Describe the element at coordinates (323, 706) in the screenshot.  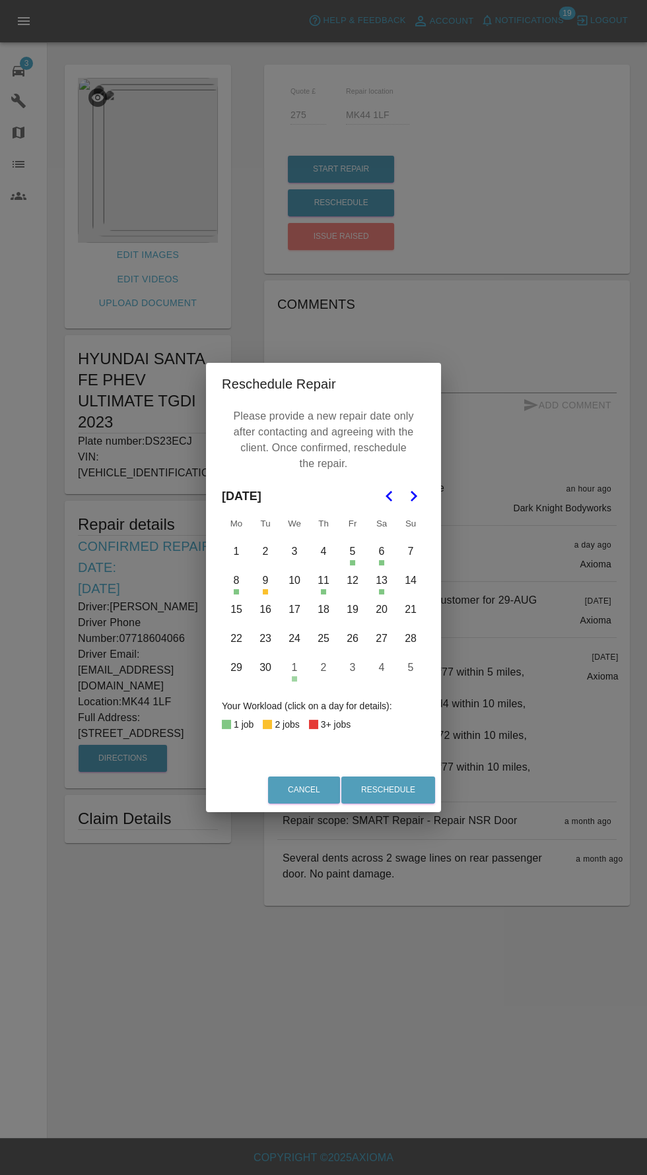
I see `div: Your Workload (click on a day for details):` at that location.